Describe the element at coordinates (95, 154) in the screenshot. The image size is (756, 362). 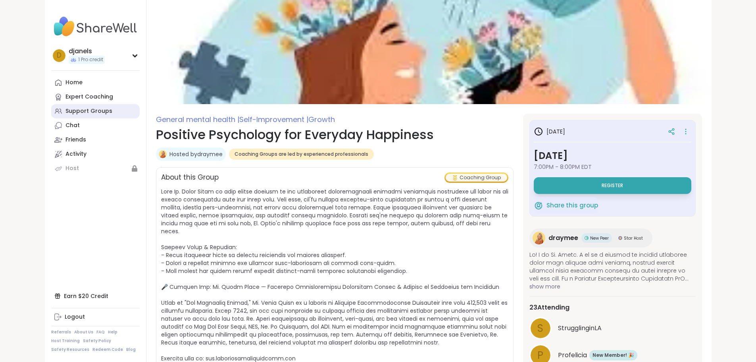
I see `a: Activity` at that location.